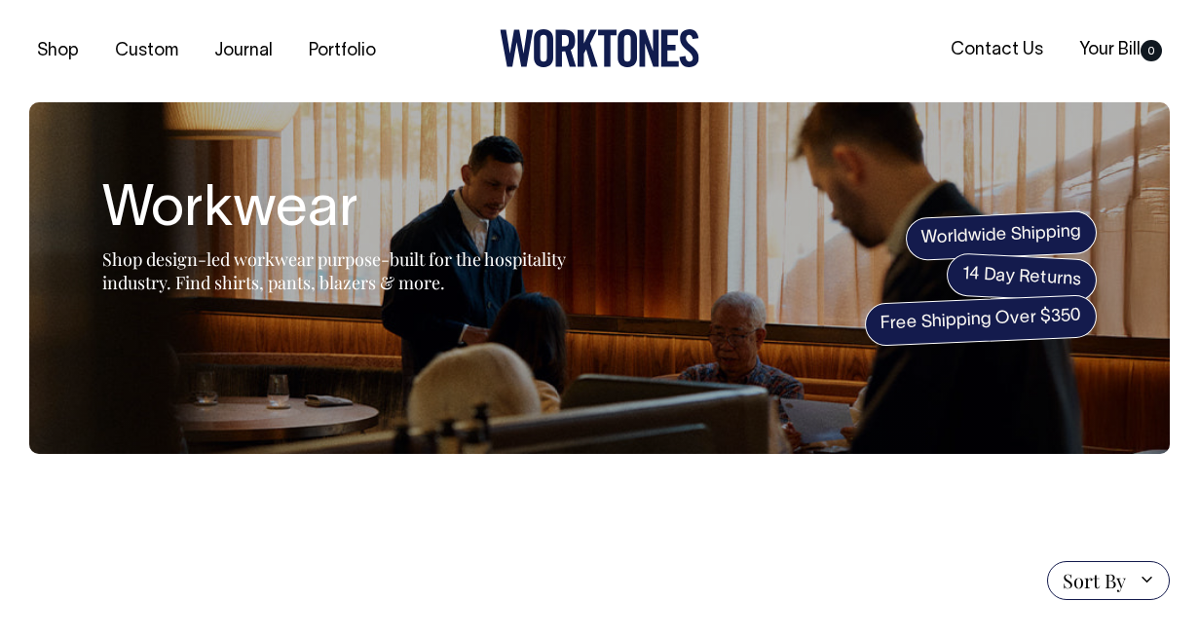 The width and height of the screenshot is (1199, 639). Describe the element at coordinates (1094, 581) in the screenshot. I see `span: Sort By` at that location.